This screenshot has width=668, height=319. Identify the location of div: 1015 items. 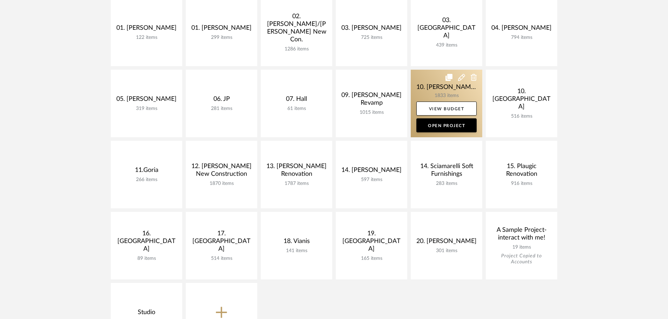
(371, 112).